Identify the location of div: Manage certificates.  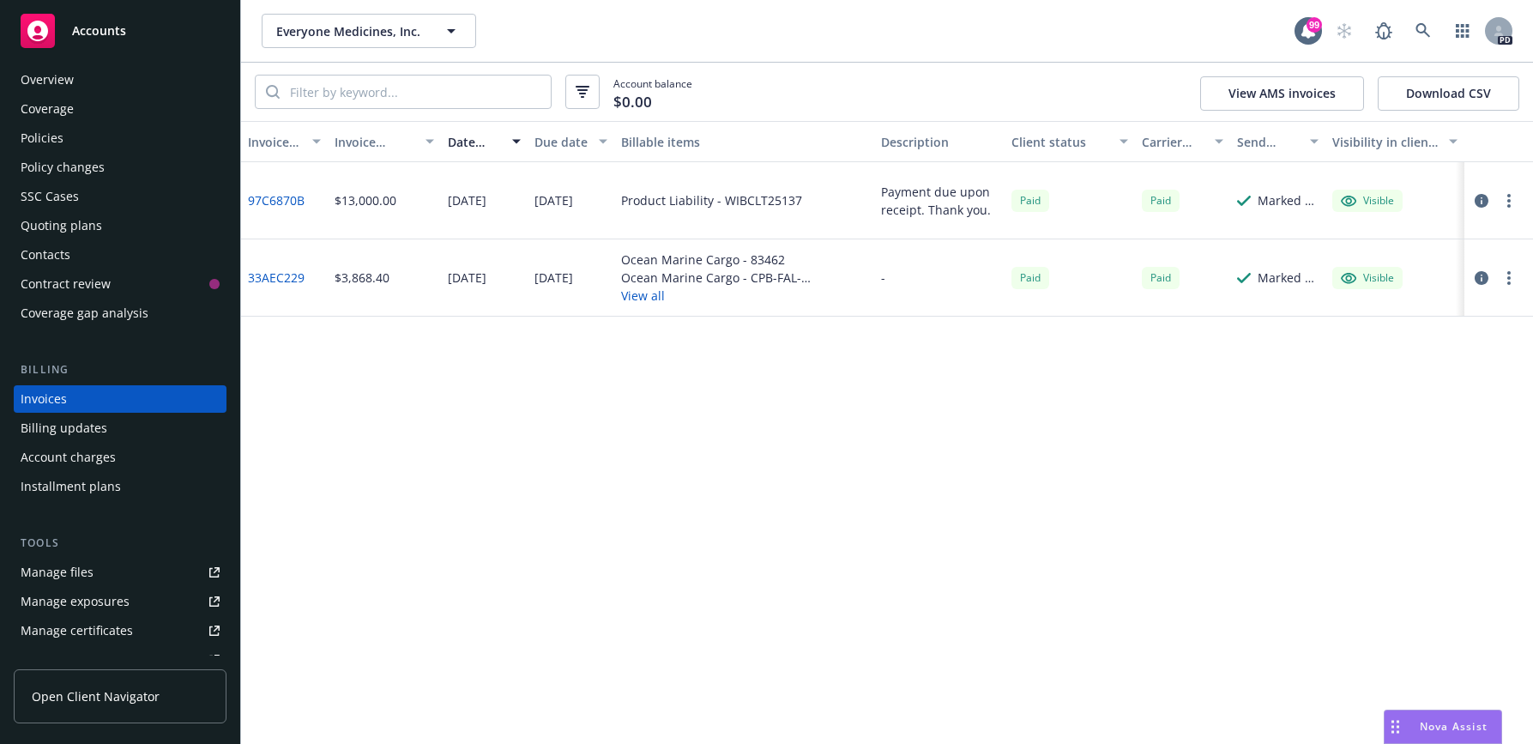
(76, 630).